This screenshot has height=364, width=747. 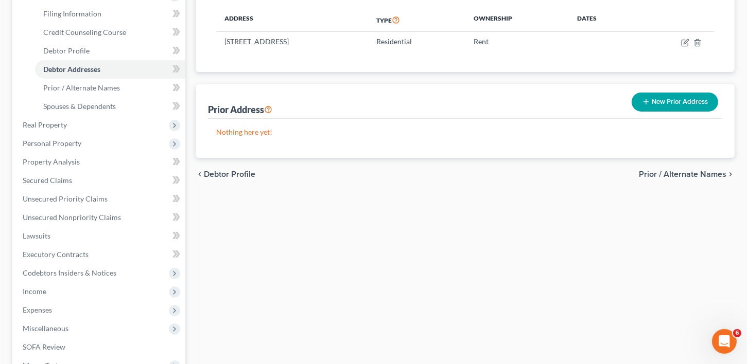 What do you see at coordinates (72, 69) in the screenshot?
I see `span: Debtor Addresses` at bounding box center [72, 69].